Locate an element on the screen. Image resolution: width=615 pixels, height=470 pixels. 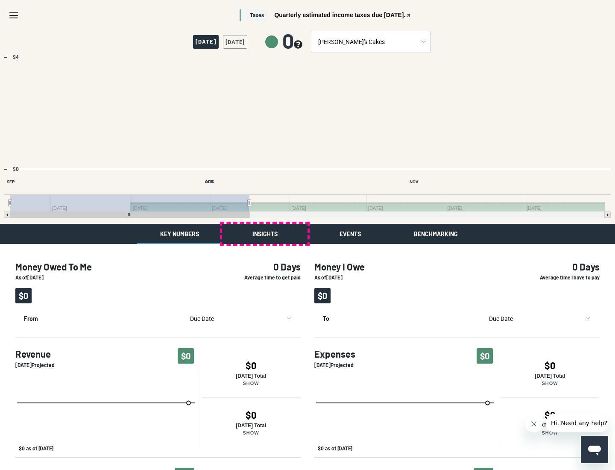
p: To is located at coordinates (400, 317).